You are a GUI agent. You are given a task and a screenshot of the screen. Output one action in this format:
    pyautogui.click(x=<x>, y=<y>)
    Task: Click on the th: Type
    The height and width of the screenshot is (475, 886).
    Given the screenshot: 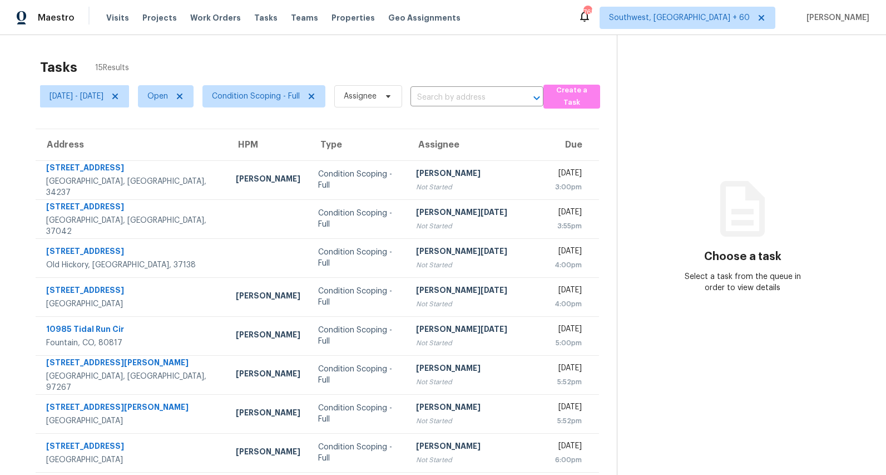 What is the action you would take?
    pyautogui.click(x=358, y=145)
    